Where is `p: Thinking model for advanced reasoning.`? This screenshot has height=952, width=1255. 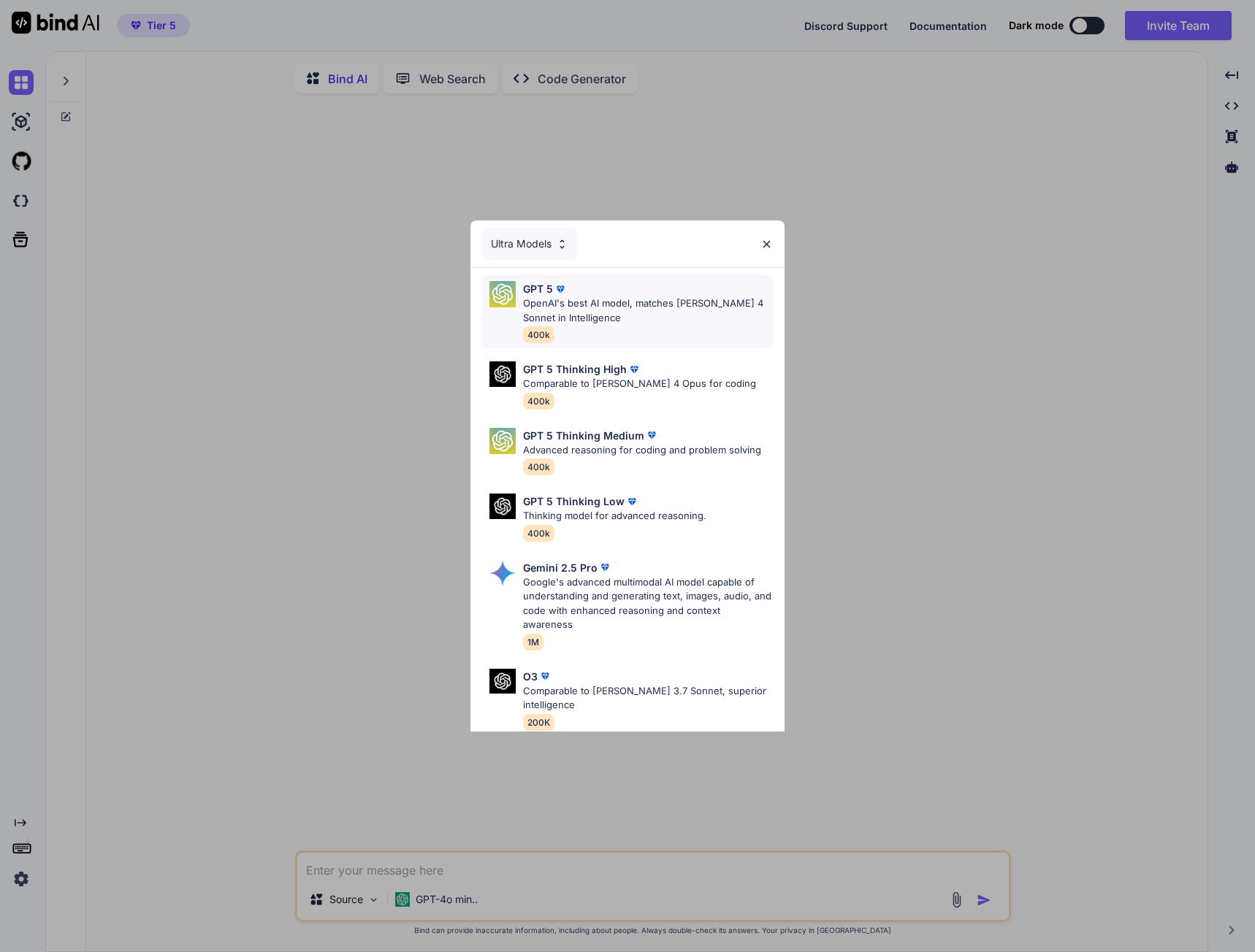
p: Thinking model for advanced reasoning. is located at coordinates (615, 517).